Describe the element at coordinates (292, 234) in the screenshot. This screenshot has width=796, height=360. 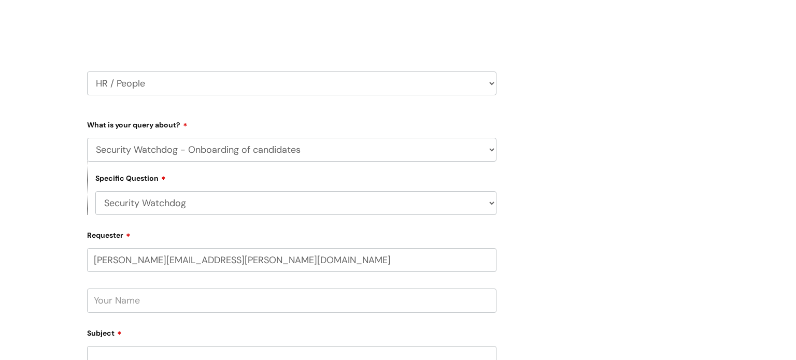
I see `label: Requester` at that location.